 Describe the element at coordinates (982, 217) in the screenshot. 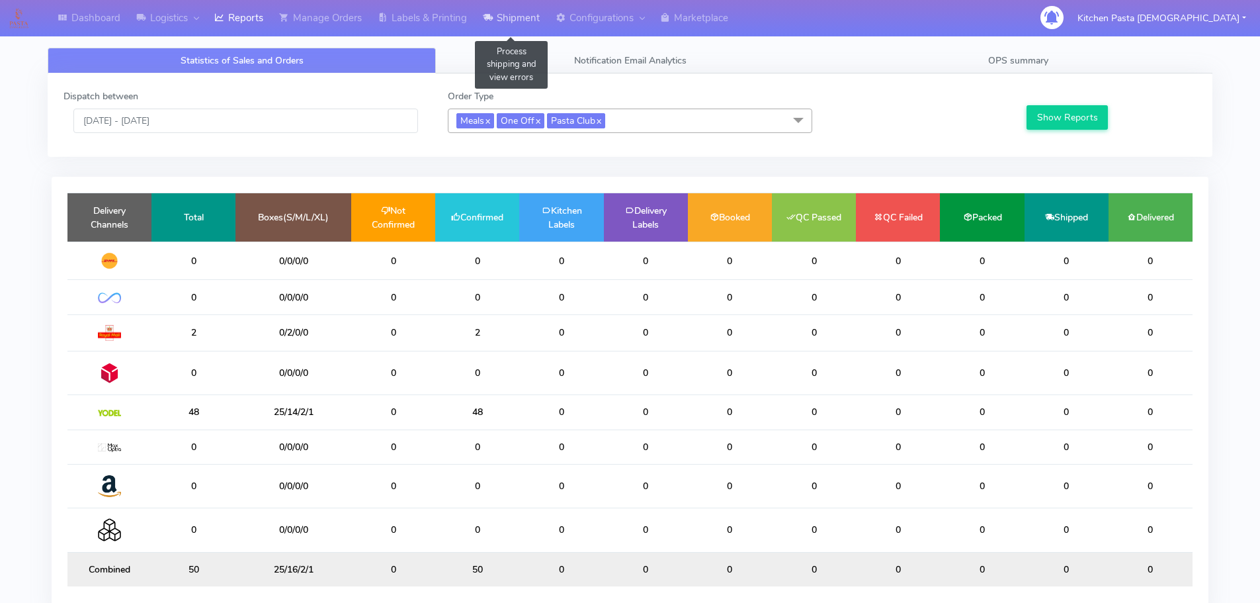

I see `td: Packed` at that location.